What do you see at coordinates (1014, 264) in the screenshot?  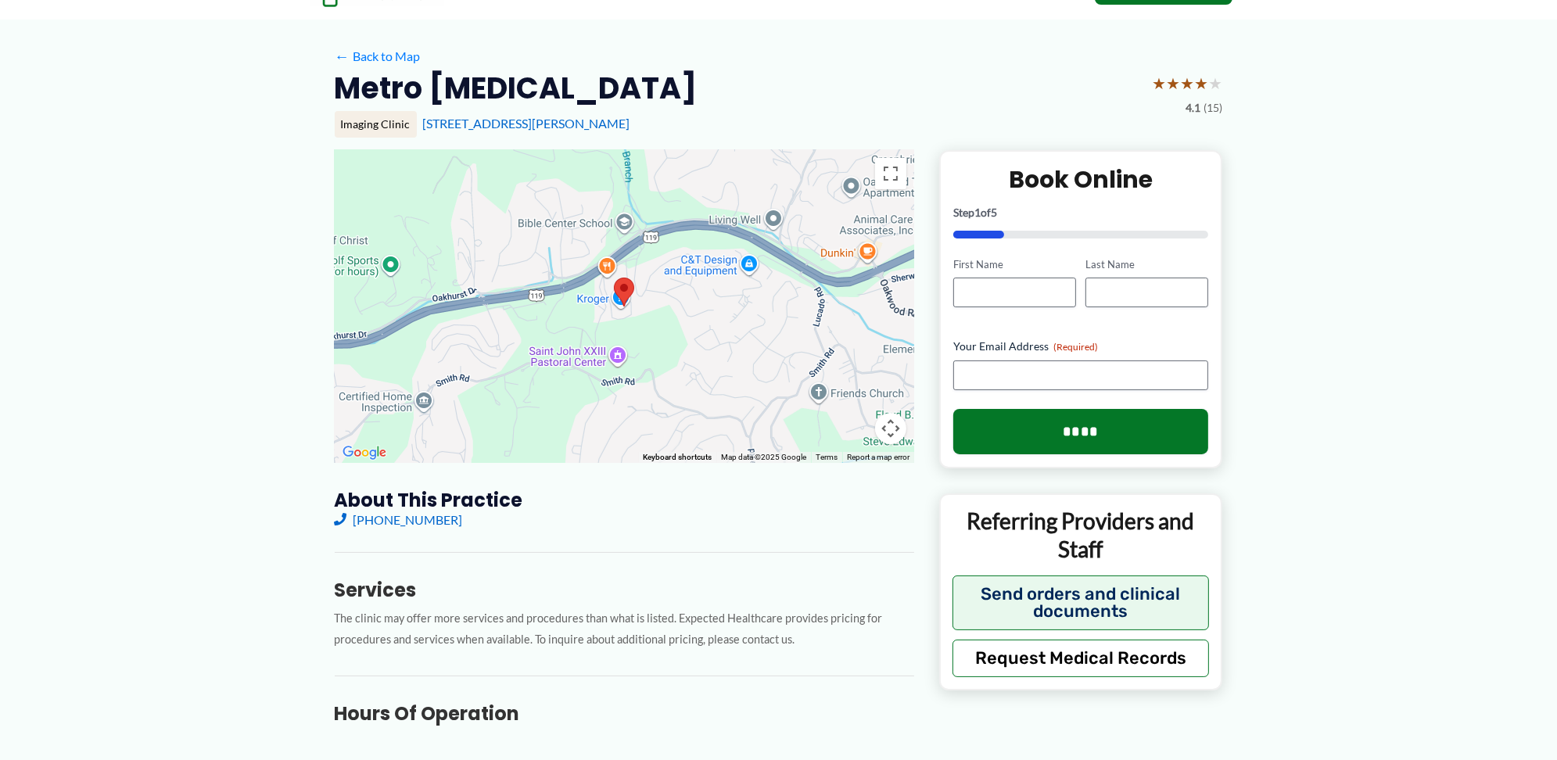 I see `label: First Name` at bounding box center [1014, 264].